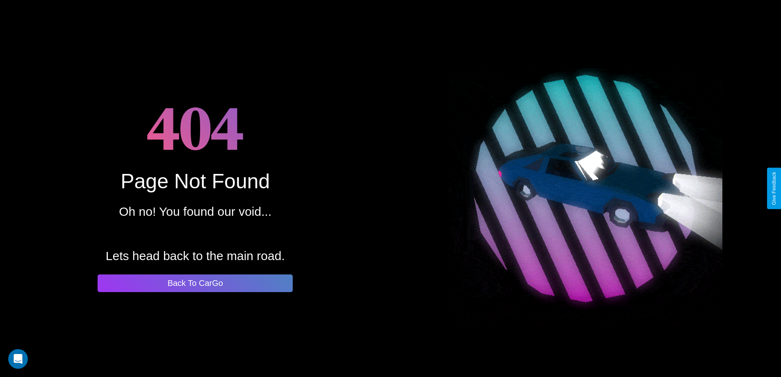  What do you see at coordinates (774, 188) in the screenshot?
I see `div: Give Feedback` at bounding box center [774, 188].